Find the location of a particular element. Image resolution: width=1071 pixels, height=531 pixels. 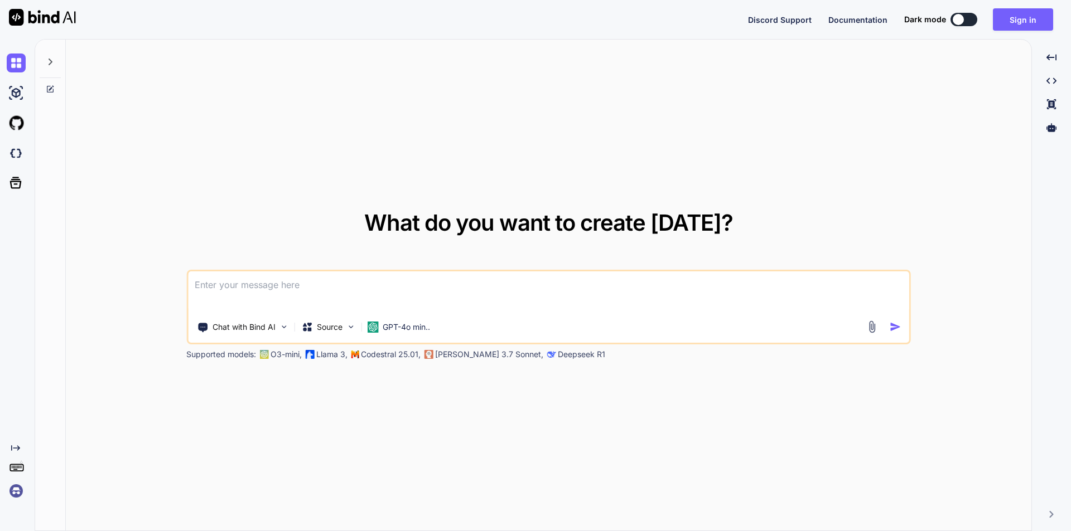

span: Documentation is located at coordinates (858, 20).